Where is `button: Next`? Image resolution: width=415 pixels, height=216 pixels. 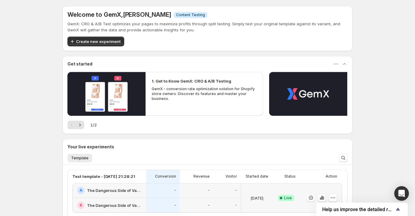
button: Next is located at coordinates (80, 125).